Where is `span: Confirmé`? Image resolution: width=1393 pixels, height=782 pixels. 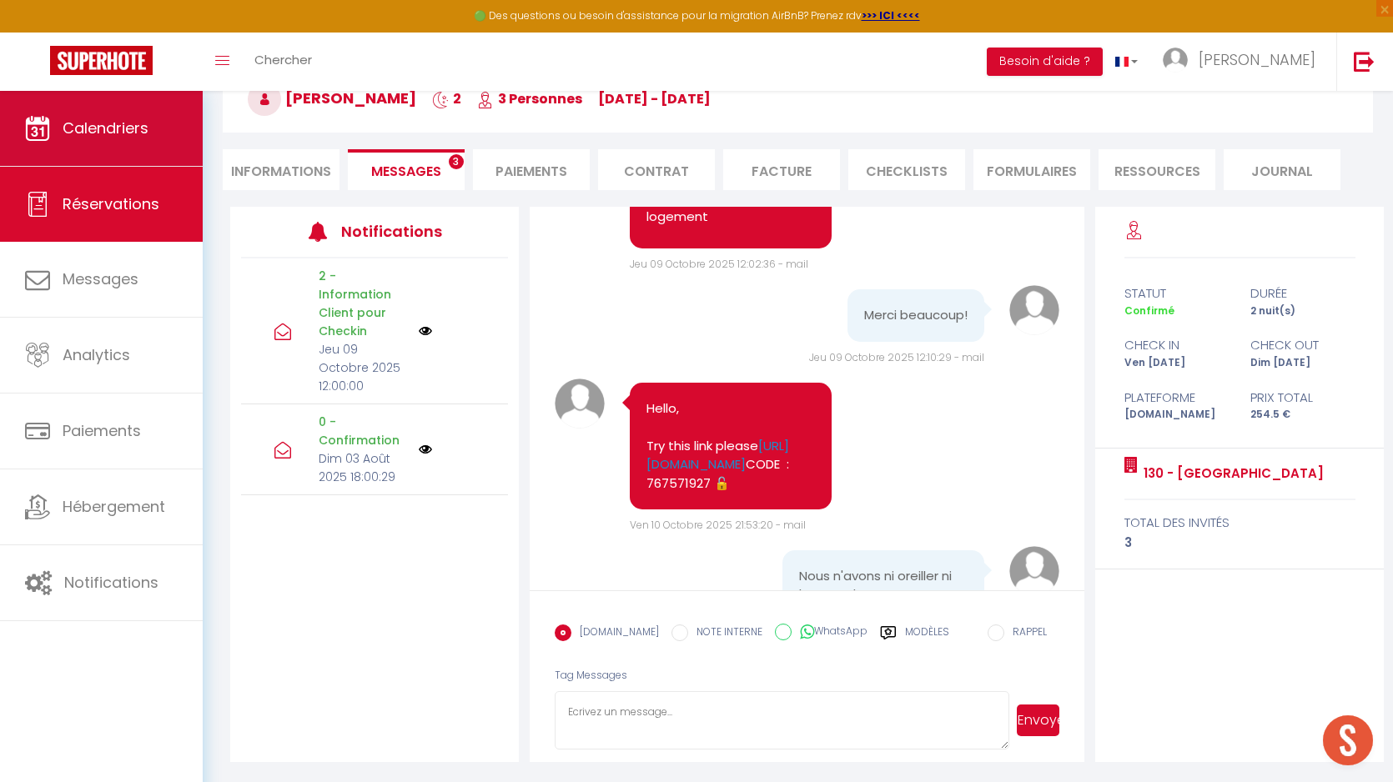 span: Confirmé is located at coordinates (1149, 310).